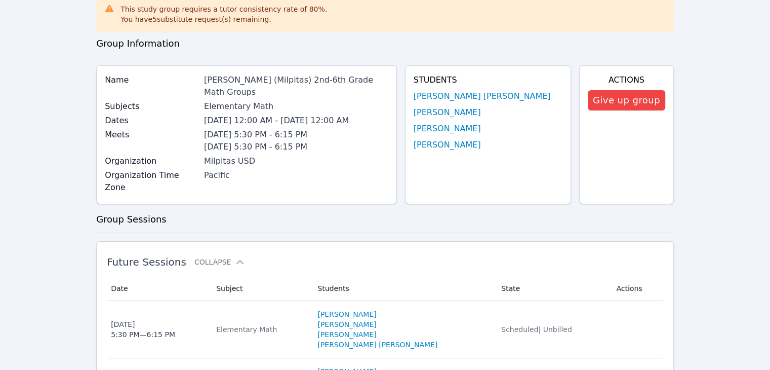 This screenshot has height=370, width=770. I want to click on label: Meets, so click(151, 135).